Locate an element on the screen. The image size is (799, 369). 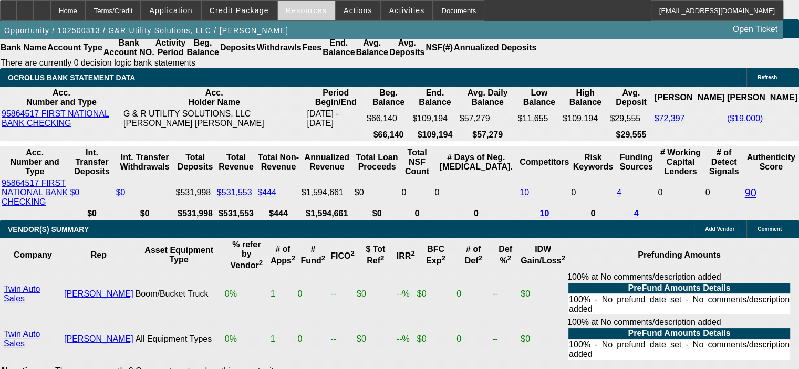
button: Actions is located at coordinates (358, 11).